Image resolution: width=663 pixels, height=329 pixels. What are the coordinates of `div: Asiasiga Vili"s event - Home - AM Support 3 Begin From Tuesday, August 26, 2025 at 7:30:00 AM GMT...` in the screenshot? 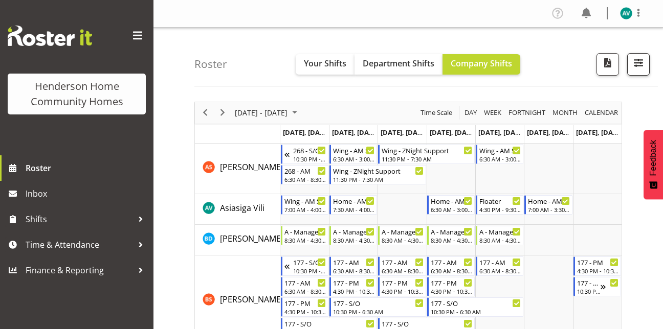 It's located at (353, 205).